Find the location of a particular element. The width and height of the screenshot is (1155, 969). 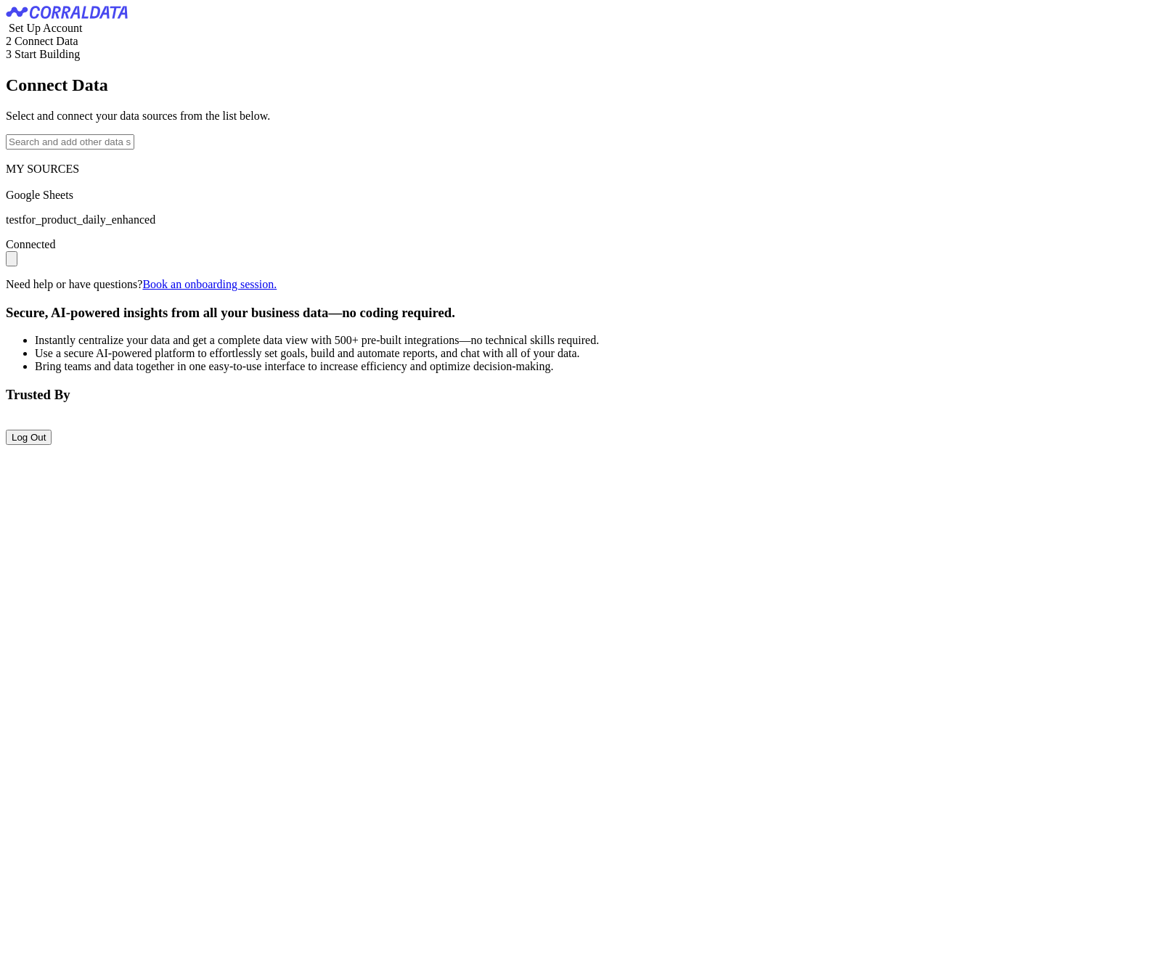

p: Need help or have questions? is located at coordinates (577, 285).